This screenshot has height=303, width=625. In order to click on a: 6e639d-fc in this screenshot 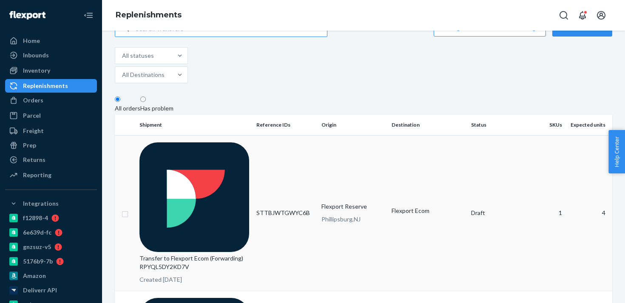, I will do `click(51, 233)`.